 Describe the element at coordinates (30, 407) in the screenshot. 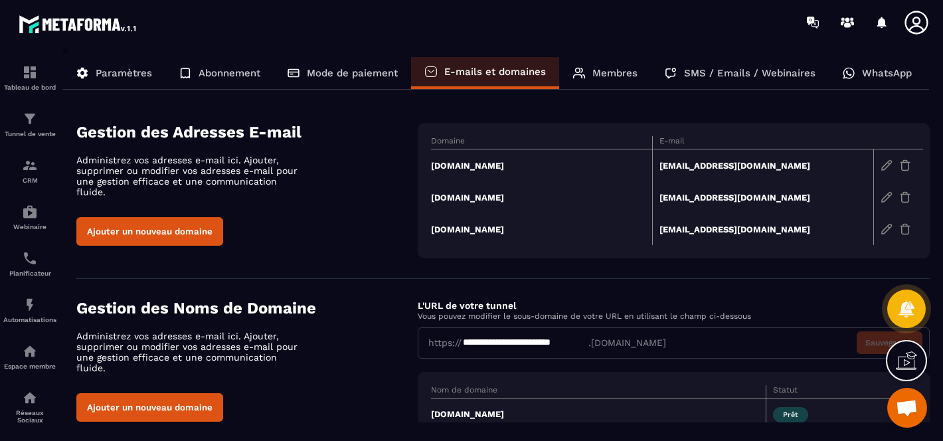

I see `a: social-networksocial-networkRéseaux Sociaux` at that location.